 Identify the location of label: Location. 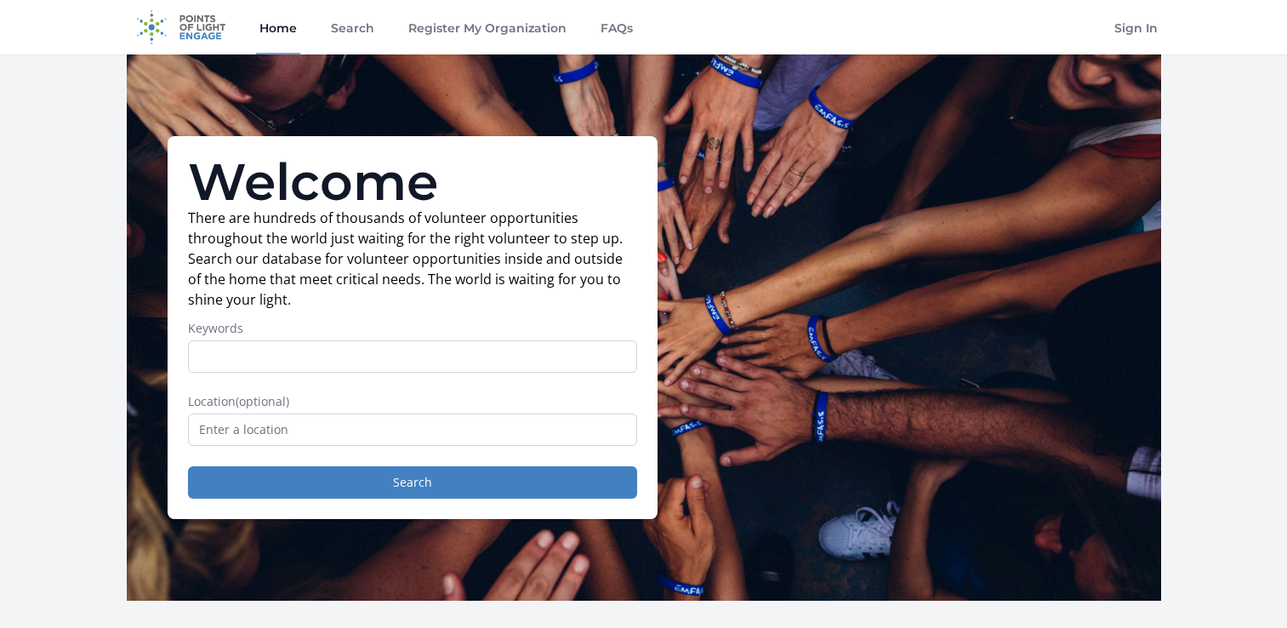
(413, 401).